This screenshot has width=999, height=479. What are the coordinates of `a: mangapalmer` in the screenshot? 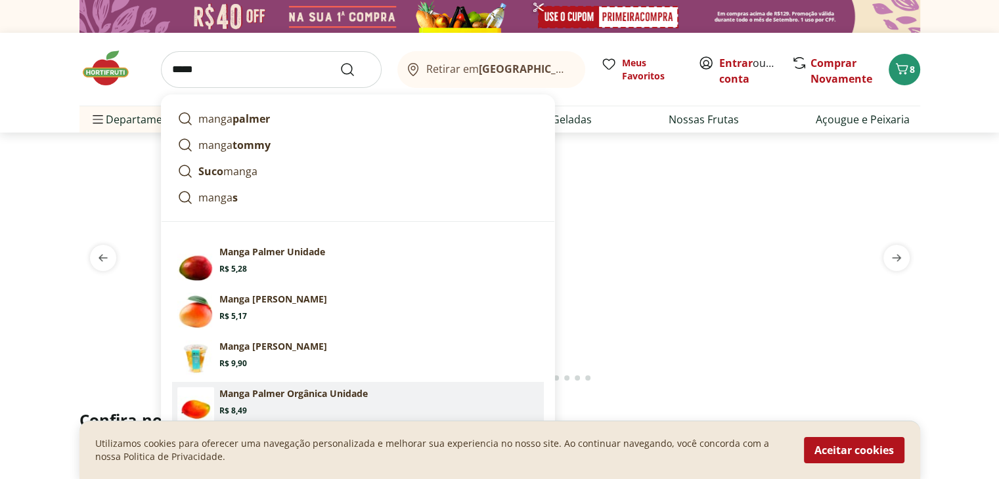 It's located at (358, 119).